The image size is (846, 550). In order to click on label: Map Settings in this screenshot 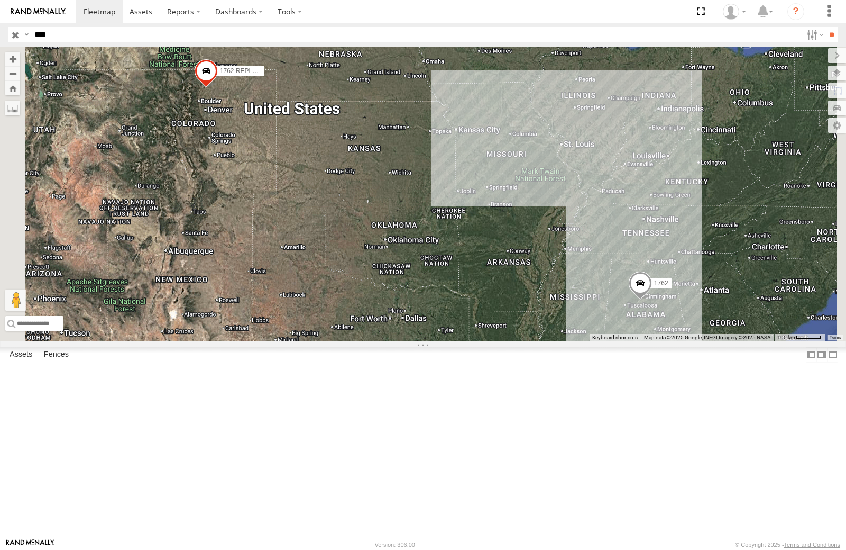, I will do `click(837, 125)`.